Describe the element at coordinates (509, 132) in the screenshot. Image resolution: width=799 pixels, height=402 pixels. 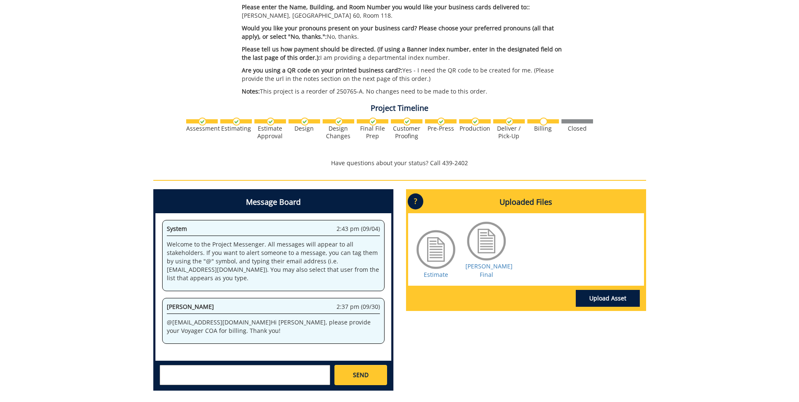
I see `div: Deliver / Pick-Up` at that location.